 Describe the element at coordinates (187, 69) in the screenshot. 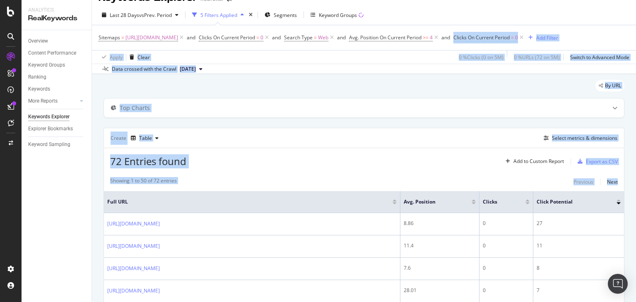

I see `span: 2025 Sep. 1st` at that location.